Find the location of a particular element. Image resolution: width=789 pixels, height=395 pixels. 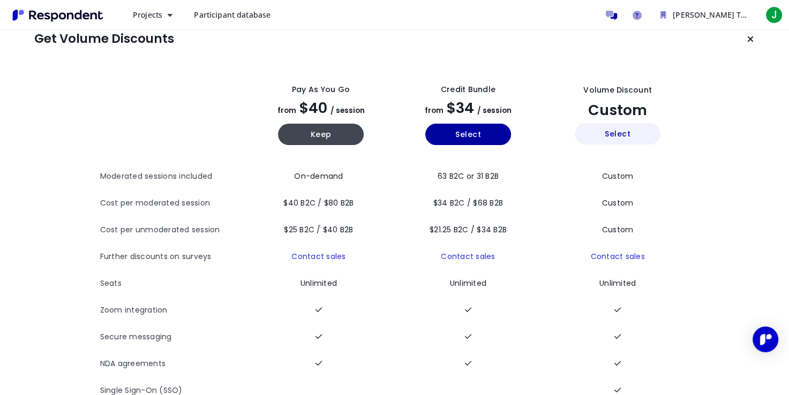

div: Credit Bundle is located at coordinates (468, 89).